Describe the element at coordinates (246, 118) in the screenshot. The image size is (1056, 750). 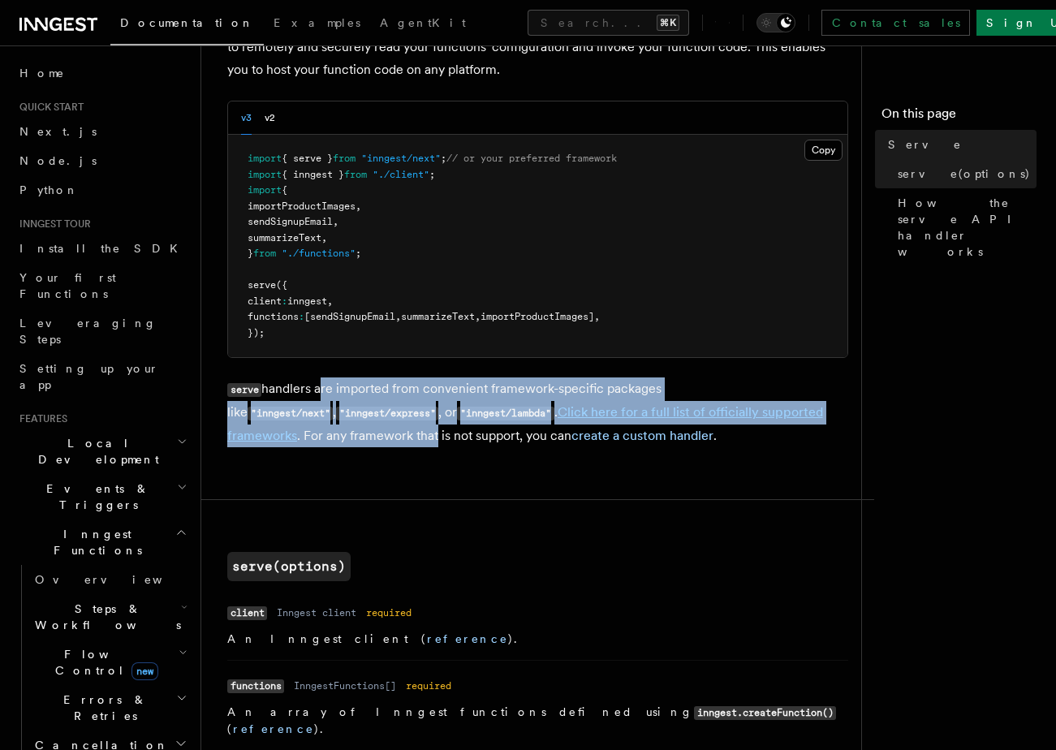
I see `button: v3` at that location.